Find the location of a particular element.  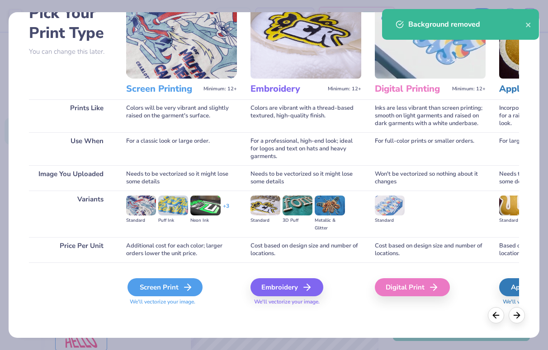

img: Puff Ink is located at coordinates (173, 206).